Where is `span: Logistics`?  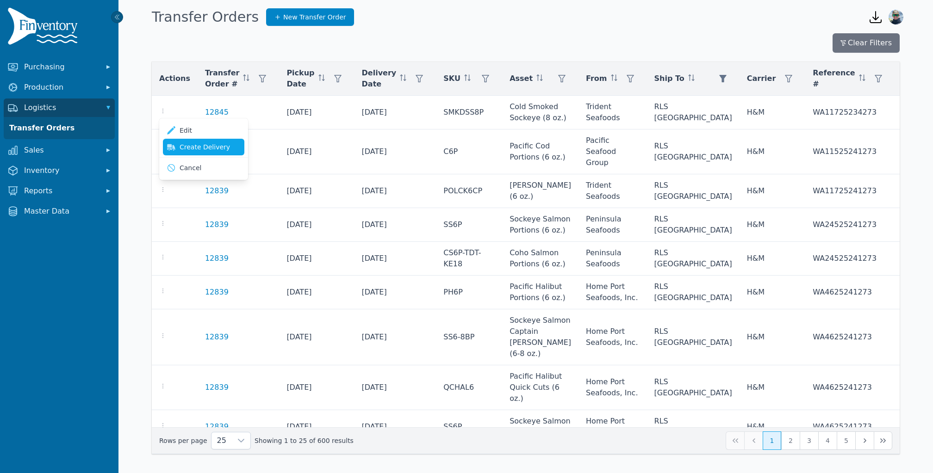
span: Logistics is located at coordinates (61, 108).